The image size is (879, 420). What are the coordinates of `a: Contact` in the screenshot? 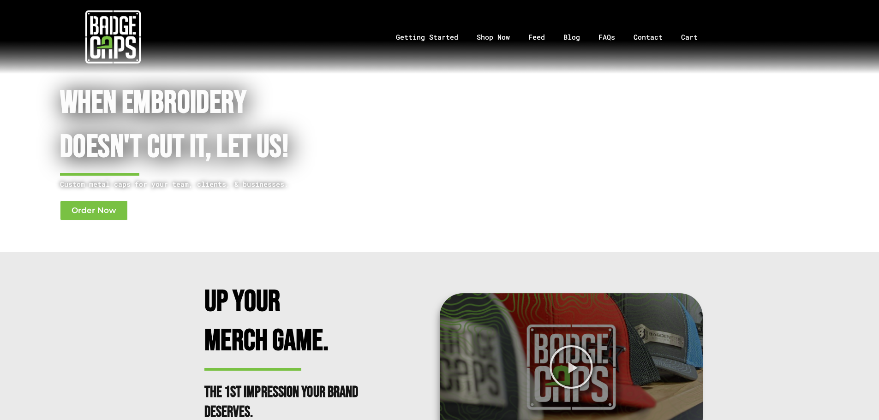 It's located at (648, 37).